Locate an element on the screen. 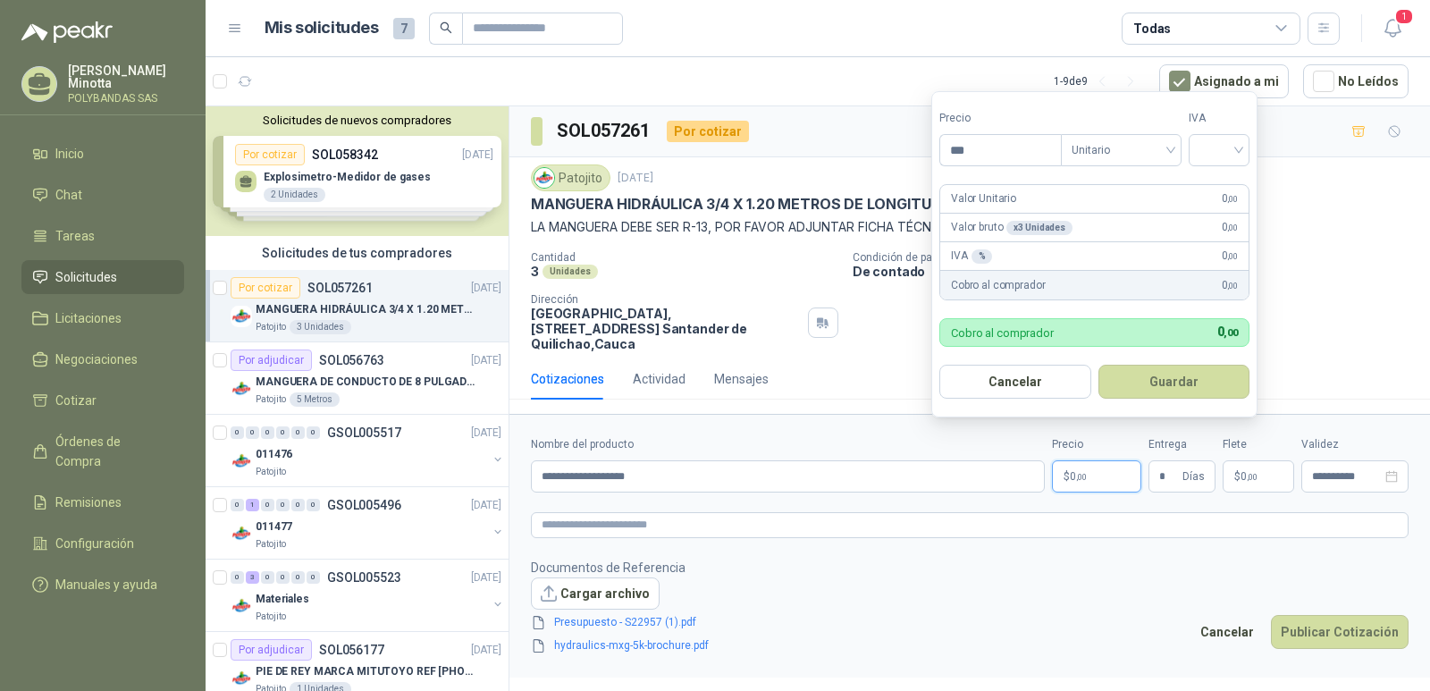 This screenshot has height=691, width=1430. button: Publicar Cotización is located at coordinates (1340, 632).